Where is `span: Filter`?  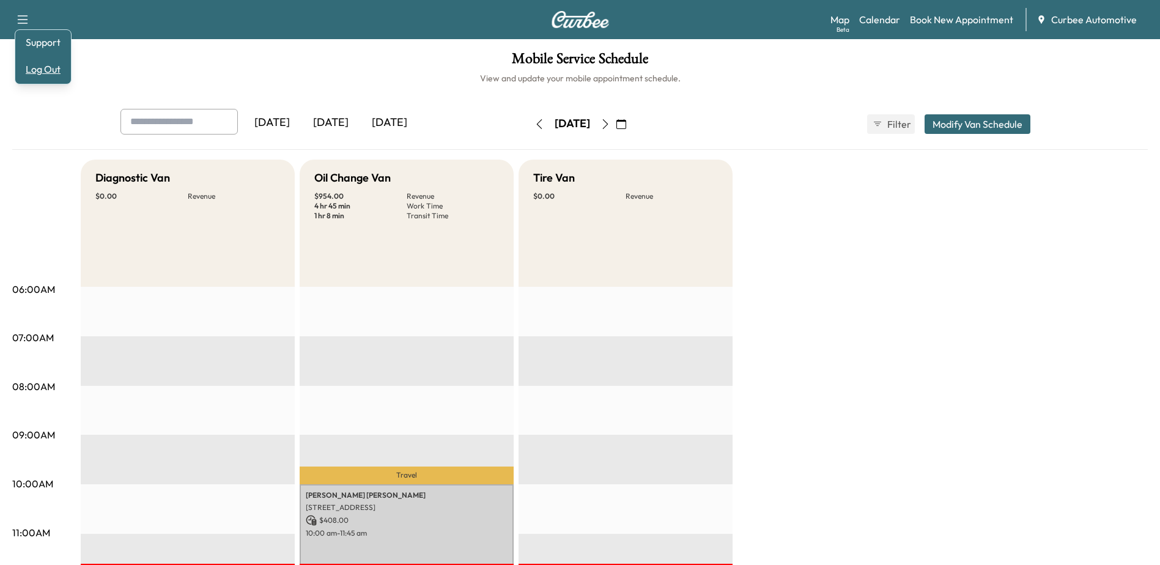
span: Filter is located at coordinates (898, 124).